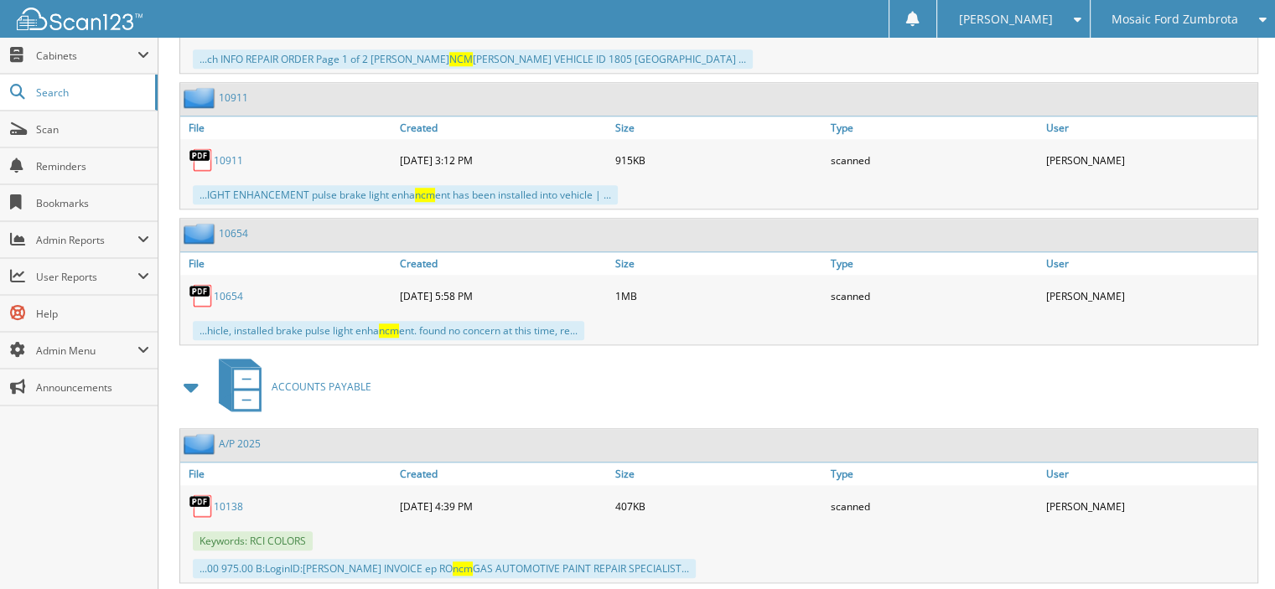 Image resolution: width=1275 pixels, height=589 pixels. Describe the element at coordinates (290, 386) in the screenshot. I see `a: ACCOUNTS PAYABLE` at that location.